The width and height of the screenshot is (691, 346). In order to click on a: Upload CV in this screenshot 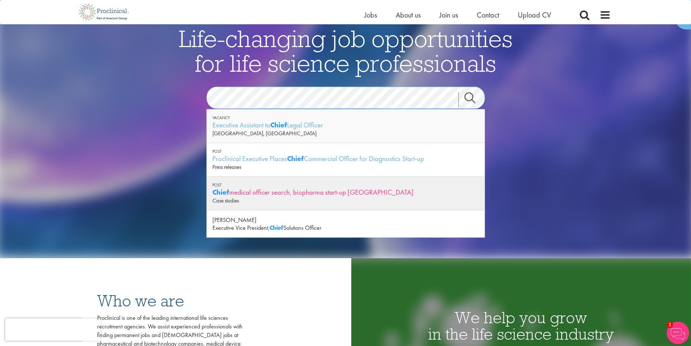, I will do `click(534, 15)`.